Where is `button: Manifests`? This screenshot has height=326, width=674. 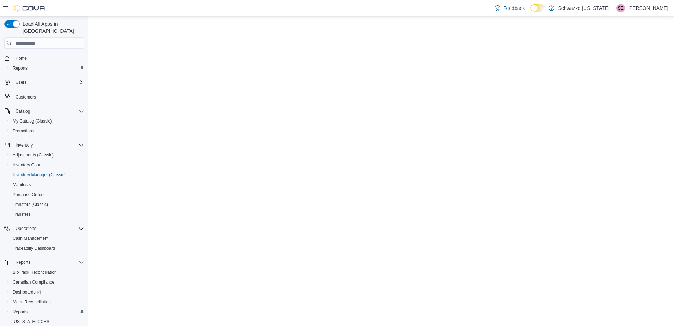
button: Manifests is located at coordinates (47, 185).